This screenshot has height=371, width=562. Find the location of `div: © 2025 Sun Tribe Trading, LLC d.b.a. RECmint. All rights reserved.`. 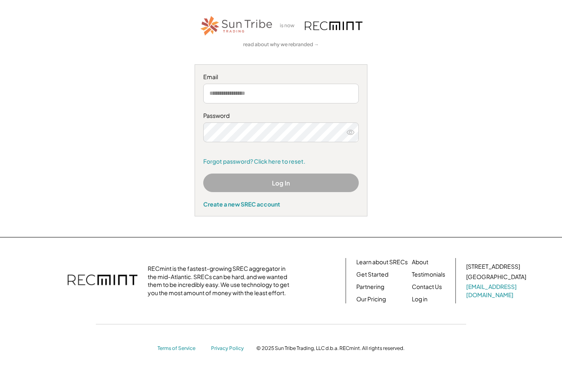

div: © 2025 Sun Tribe Trading, LLC d.b.a. RECmint. All rights reserved. is located at coordinates (331, 348).